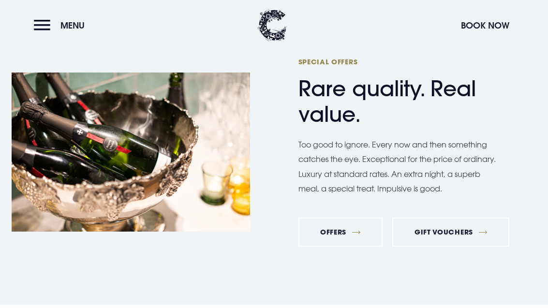 Image resolution: width=548 pixels, height=308 pixels. I want to click on button: Book Now, so click(485, 25).